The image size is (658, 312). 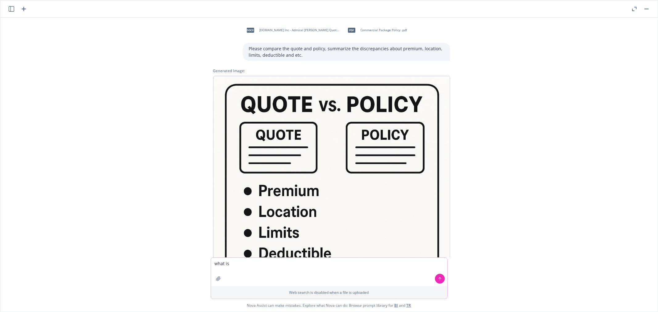 What do you see at coordinates (376, 30) in the screenshot?
I see `div: pdfCommercial Package Policy .pdf` at bounding box center [376, 30].